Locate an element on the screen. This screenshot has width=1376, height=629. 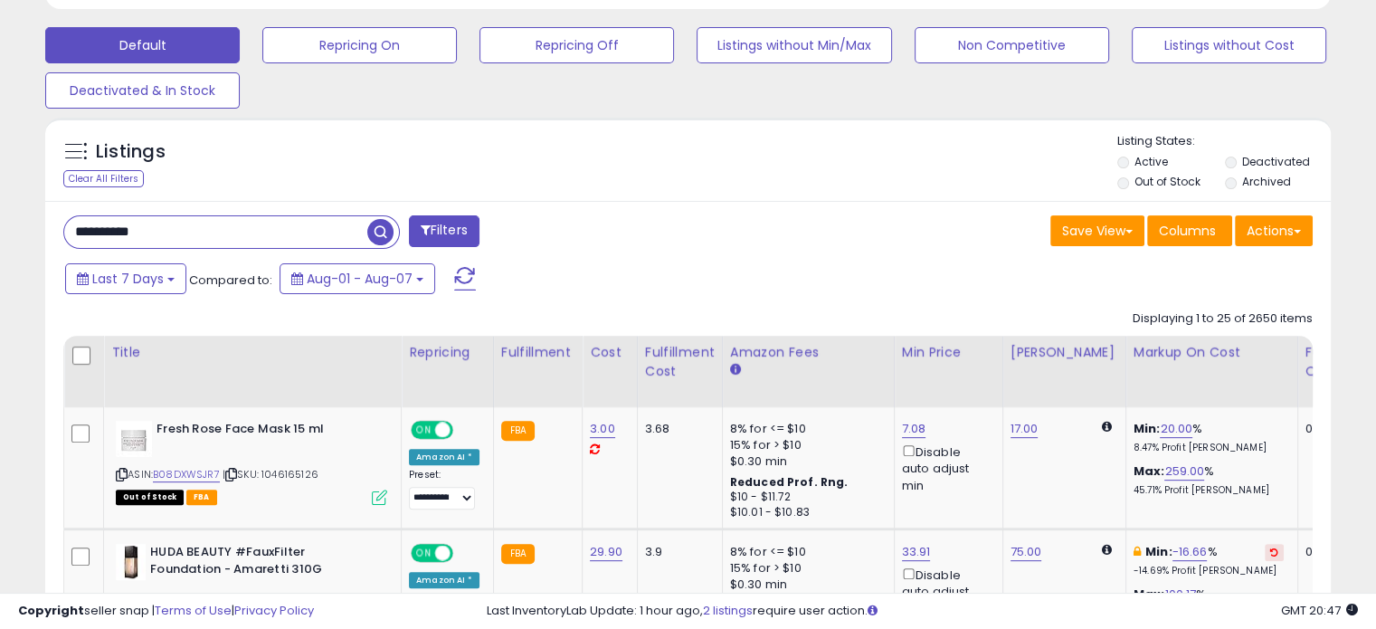
b: Fresh Rose Face Mask 15 ml is located at coordinates (266, 432).